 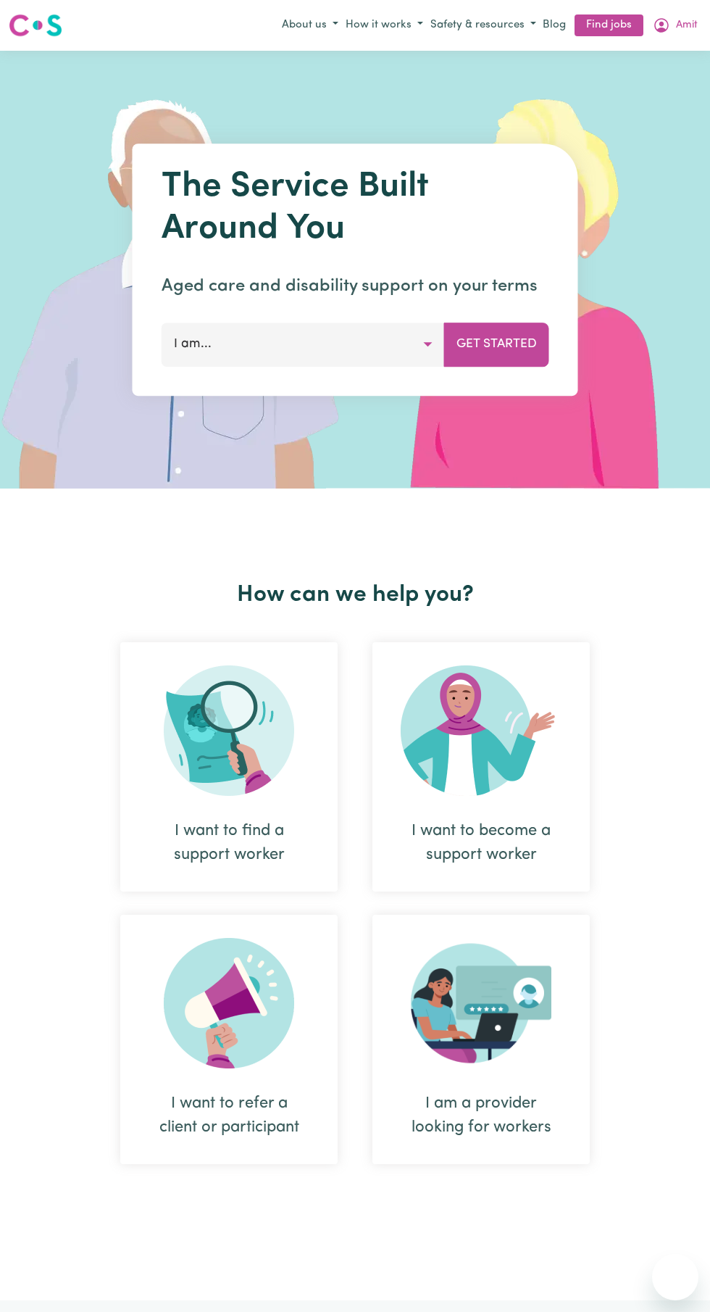 What do you see at coordinates (484, 25) in the screenshot?
I see `button: Safety & resources` at bounding box center [484, 25].